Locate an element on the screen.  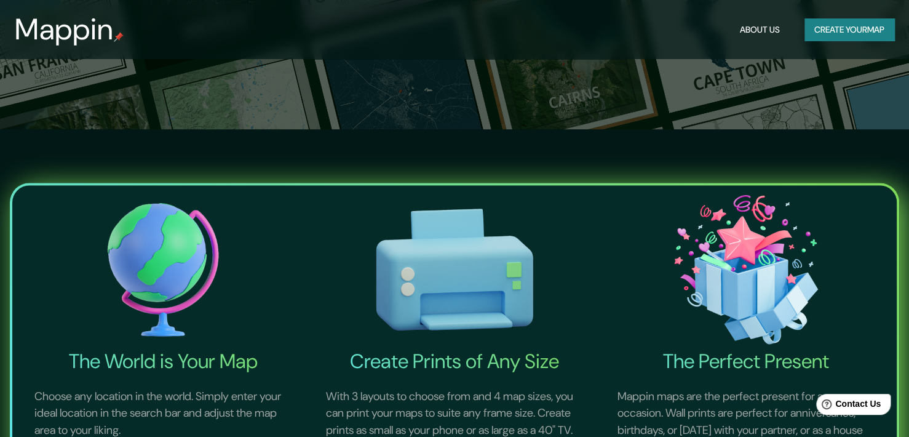
img: The Perfect Present-icon is located at coordinates (746, 269).